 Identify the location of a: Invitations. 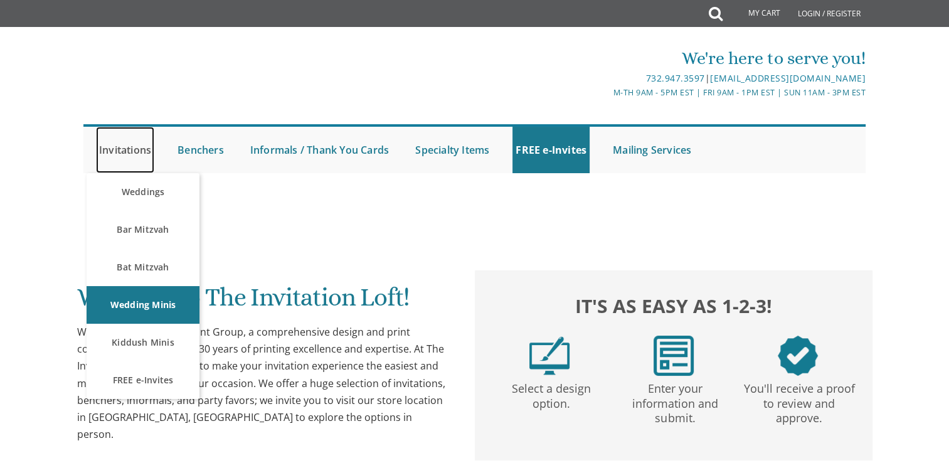
(125, 150).